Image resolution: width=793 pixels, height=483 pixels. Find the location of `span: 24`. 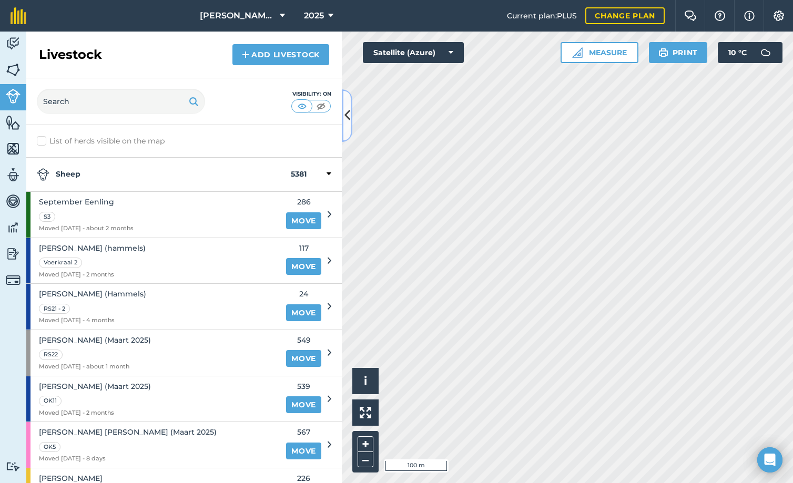

span: 24 is located at coordinates (304, 294).